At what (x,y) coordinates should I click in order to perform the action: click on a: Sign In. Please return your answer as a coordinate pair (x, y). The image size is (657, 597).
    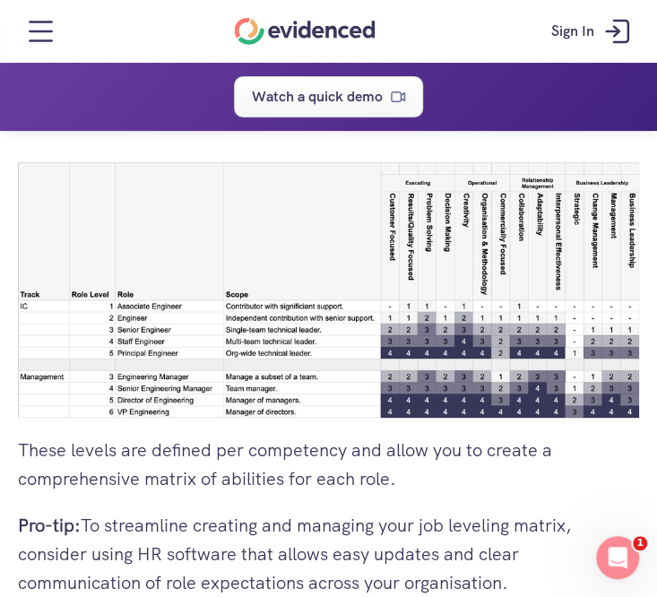
    Looking at the image, I should click on (592, 31).